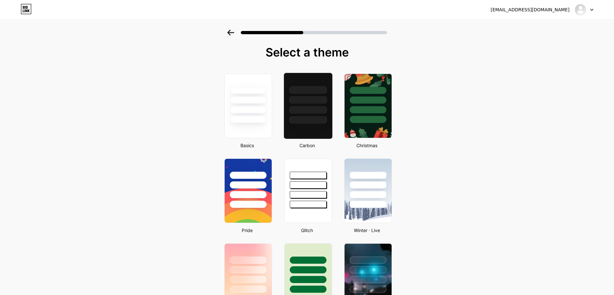  I want to click on div: Glitch, so click(307, 230).